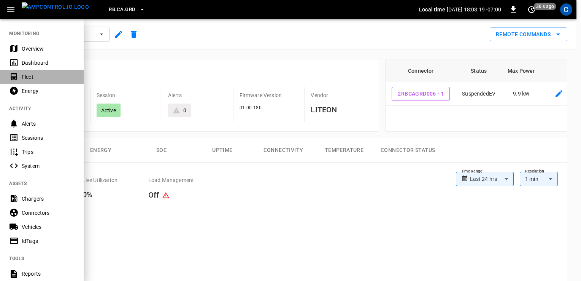 This screenshot has height=281, width=581. I want to click on div: Chargers, so click(48, 198).